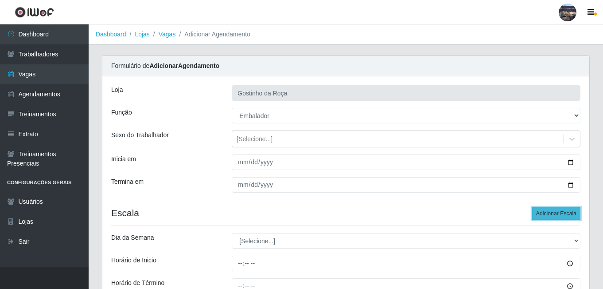  What do you see at coordinates (124, 159) in the screenshot?
I see `label: Inicia em` at bounding box center [124, 159].